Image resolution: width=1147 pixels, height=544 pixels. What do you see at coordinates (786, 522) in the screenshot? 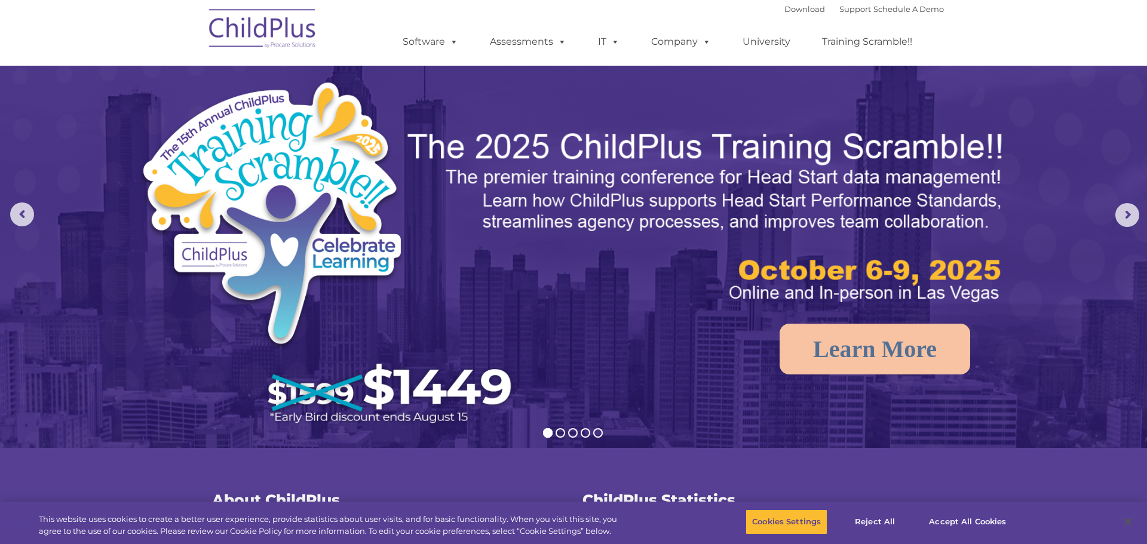
I see `button: Cookies Settings` at bounding box center [786, 522].